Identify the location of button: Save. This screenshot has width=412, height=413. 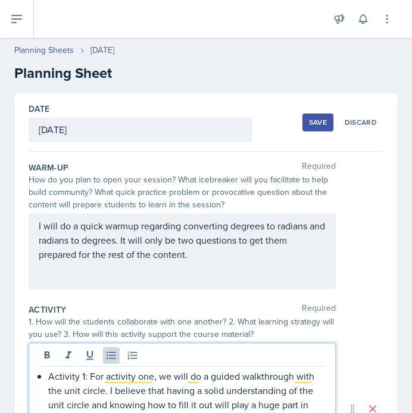
(318, 123).